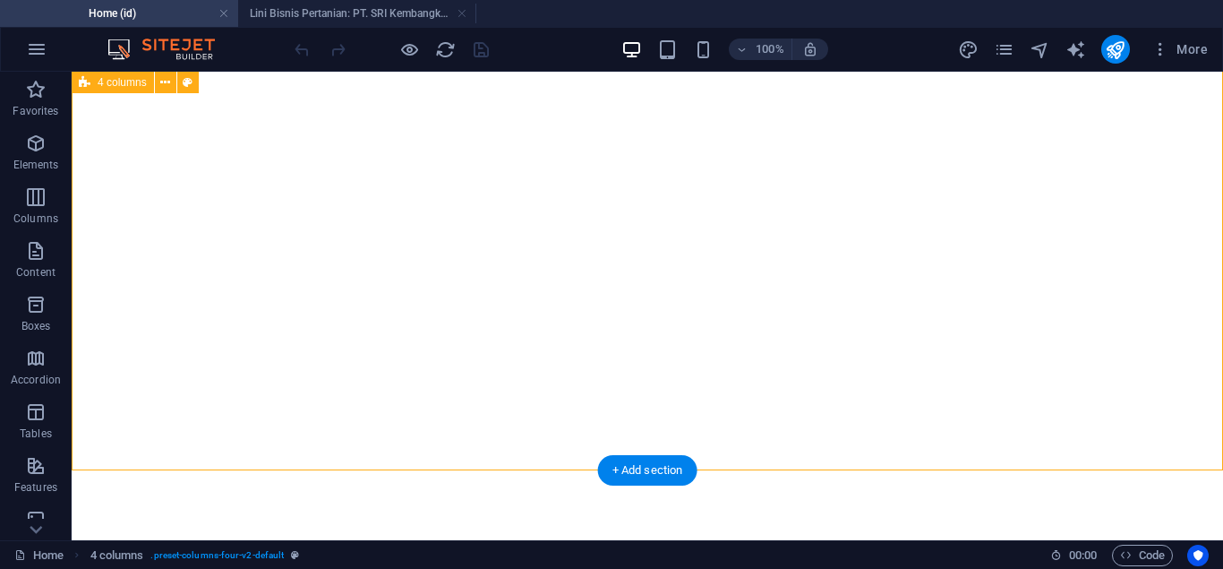 The height and width of the screenshot is (569, 1223). I want to click on p: Columns, so click(36, 218).